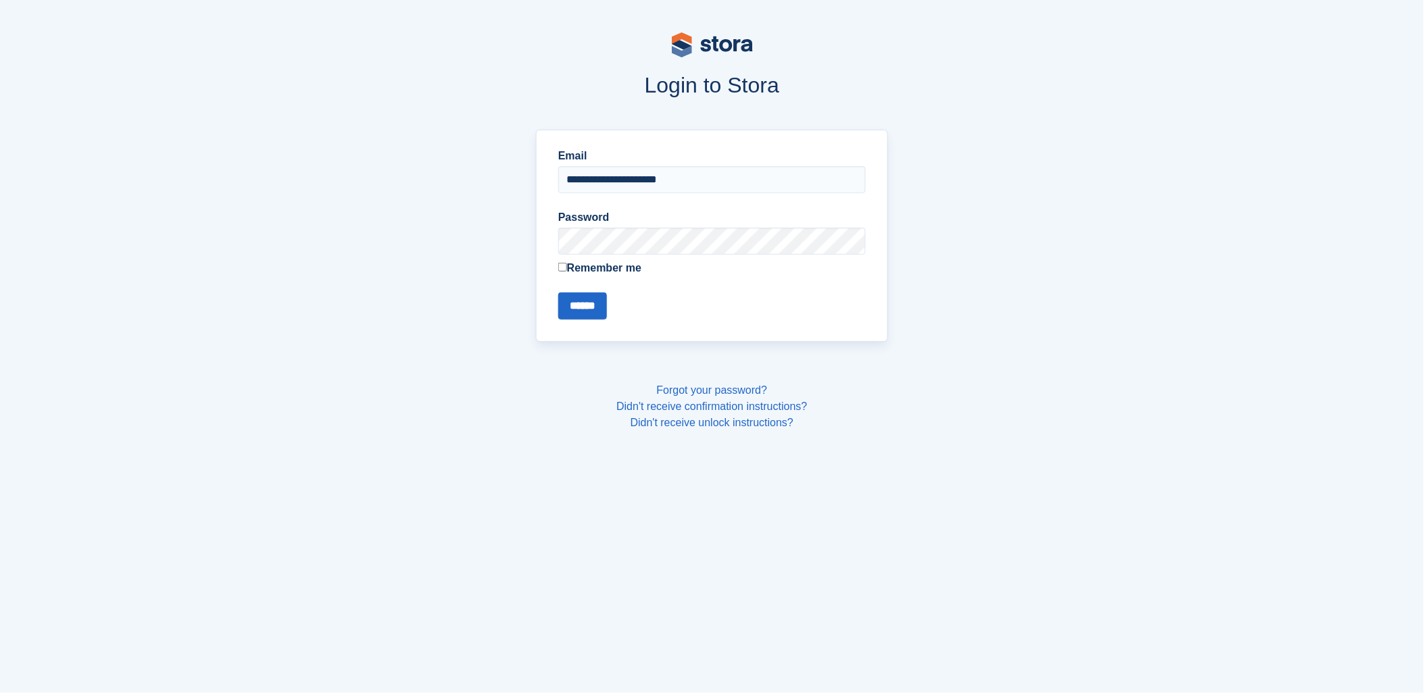 This screenshot has height=693, width=1424. I want to click on a: Didn't receive unlock instructions?, so click(712, 422).